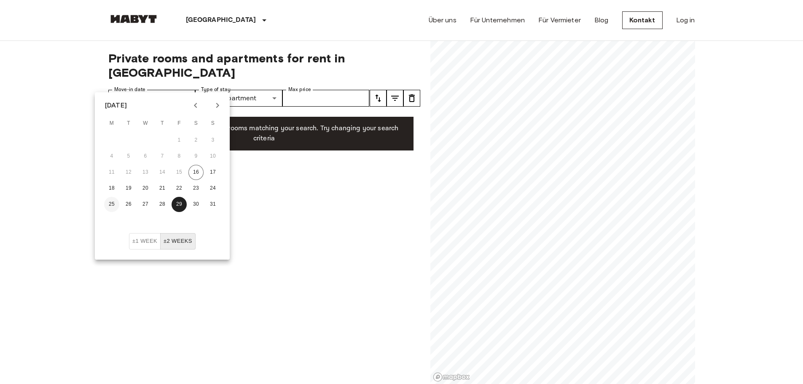  I want to click on span: Thursday, so click(162, 124).